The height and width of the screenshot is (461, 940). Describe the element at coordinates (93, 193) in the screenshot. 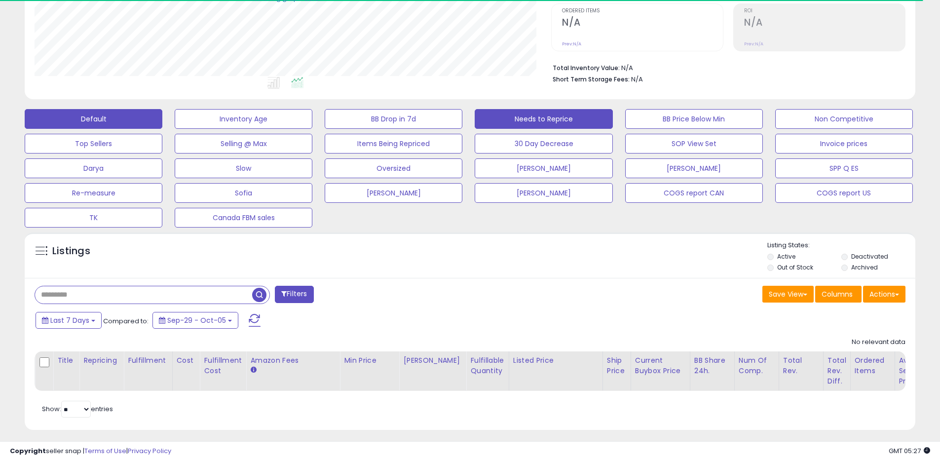

I see `button: Re-measure` at that location.